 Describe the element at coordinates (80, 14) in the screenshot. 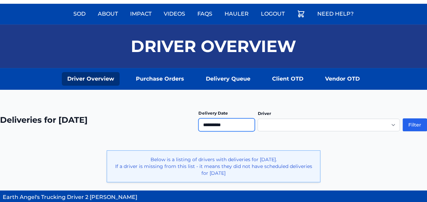

I see `a: Sod` at that location.